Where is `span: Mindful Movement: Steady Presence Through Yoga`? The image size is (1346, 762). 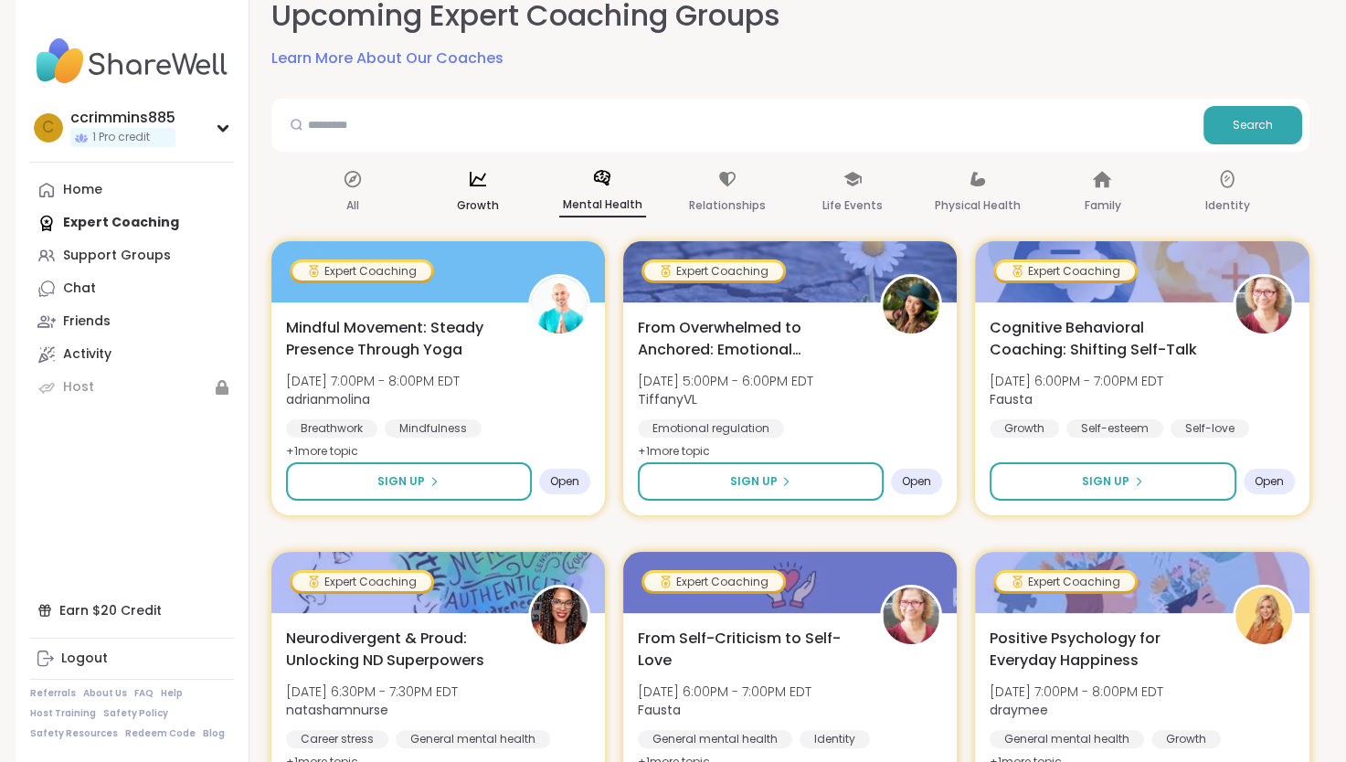 span: Mindful Movement: Steady Presence Through Yoga is located at coordinates (397, 339).